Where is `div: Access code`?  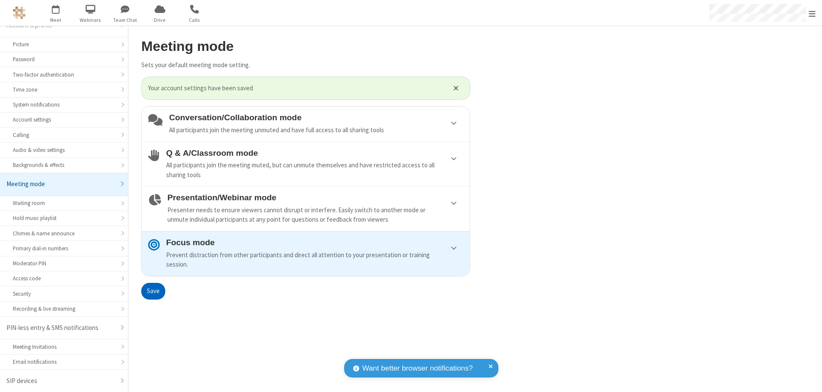 div: Access code is located at coordinates (64, 278).